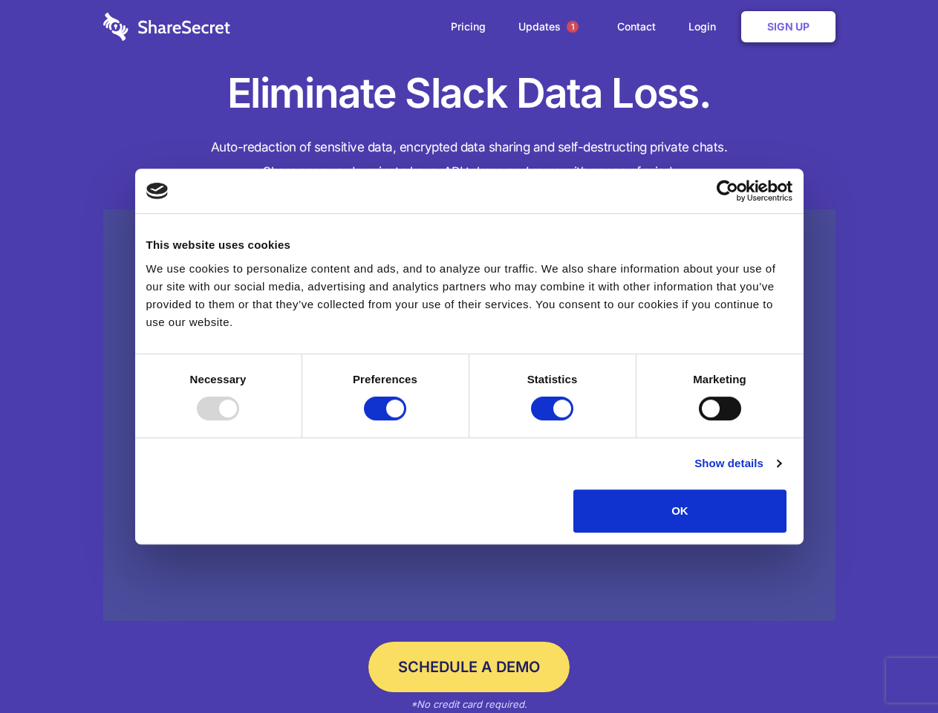 The width and height of the screenshot is (938, 713). Describe the element at coordinates (636, 27) in the screenshot. I see `a: Contact` at that location.